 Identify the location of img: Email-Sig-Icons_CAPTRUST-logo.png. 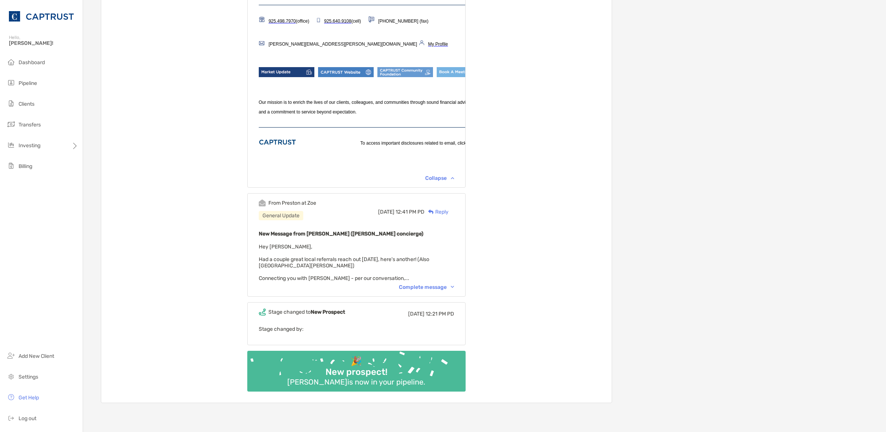
(277, 142).